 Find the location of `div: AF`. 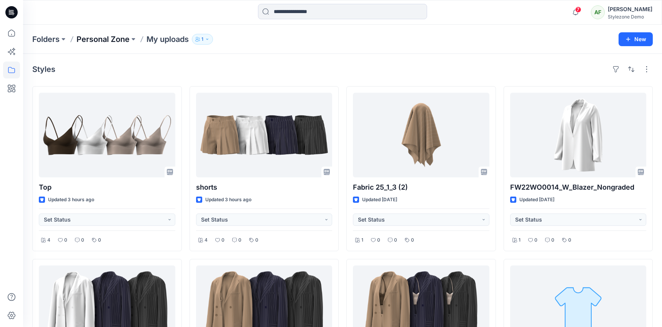

div: AF is located at coordinates (598, 12).